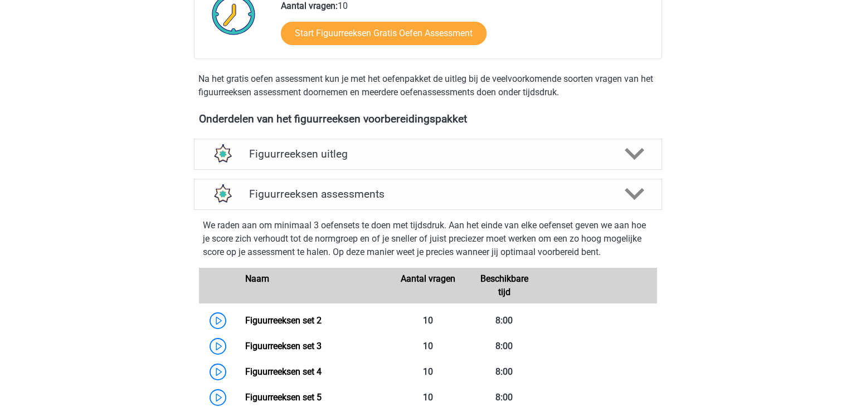 The width and height of the screenshot is (856, 407). What do you see at coordinates (428, 119) in the screenshot?
I see `h4: Onderdelen van het figuurreeksen voorbereidingspakket` at bounding box center [428, 119].